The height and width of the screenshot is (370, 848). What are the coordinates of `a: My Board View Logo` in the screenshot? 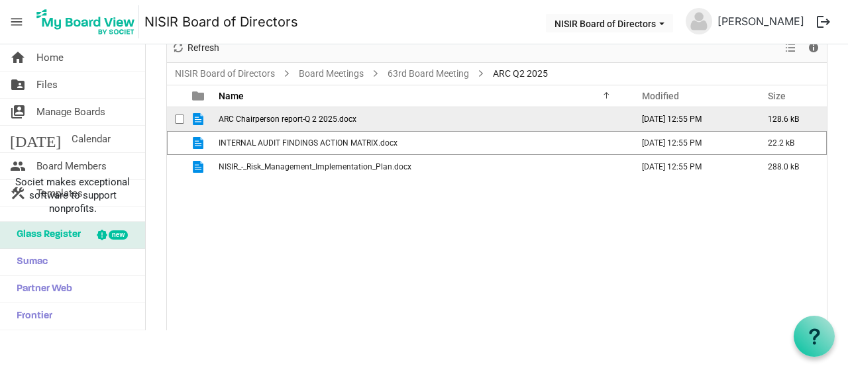 It's located at (88, 22).